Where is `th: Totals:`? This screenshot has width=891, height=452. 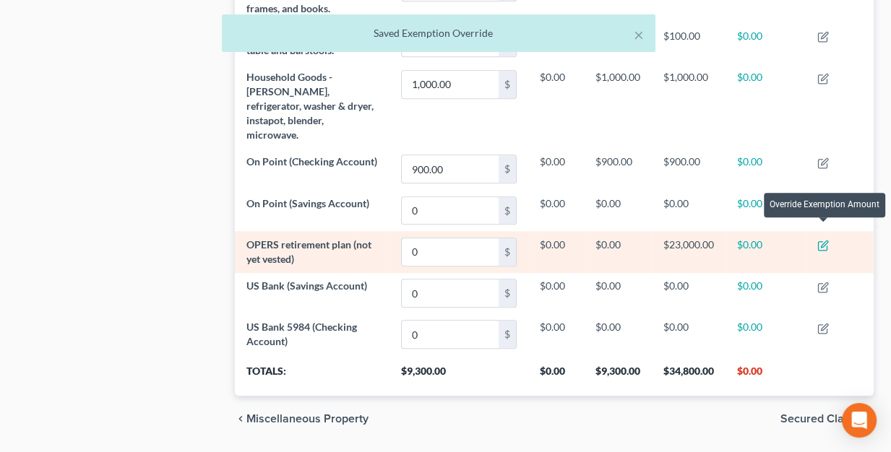 th: Totals: is located at coordinates (312, 376).